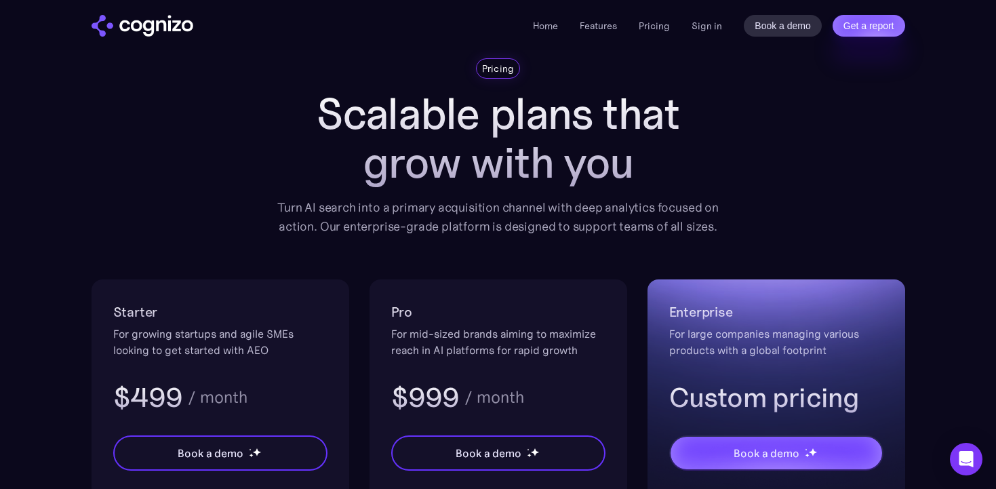 Image resolution: width=996 pixels, height=489 pixels. What do you see at coordinates (598, 26) in the screenshot?
I see `a: Features` at bounding box center [598, 26].